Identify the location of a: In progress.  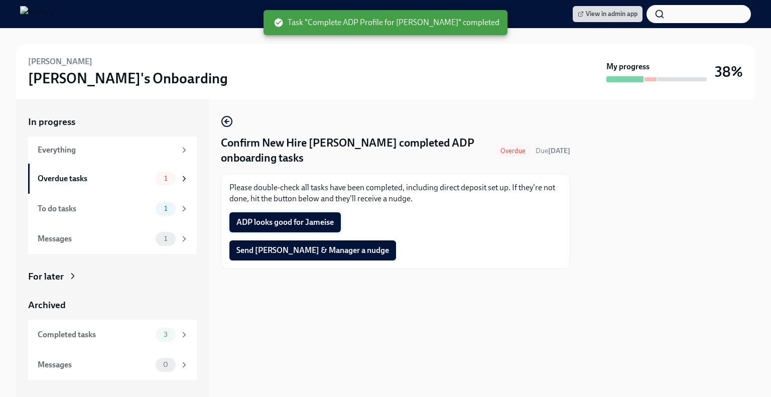
(112, 122).